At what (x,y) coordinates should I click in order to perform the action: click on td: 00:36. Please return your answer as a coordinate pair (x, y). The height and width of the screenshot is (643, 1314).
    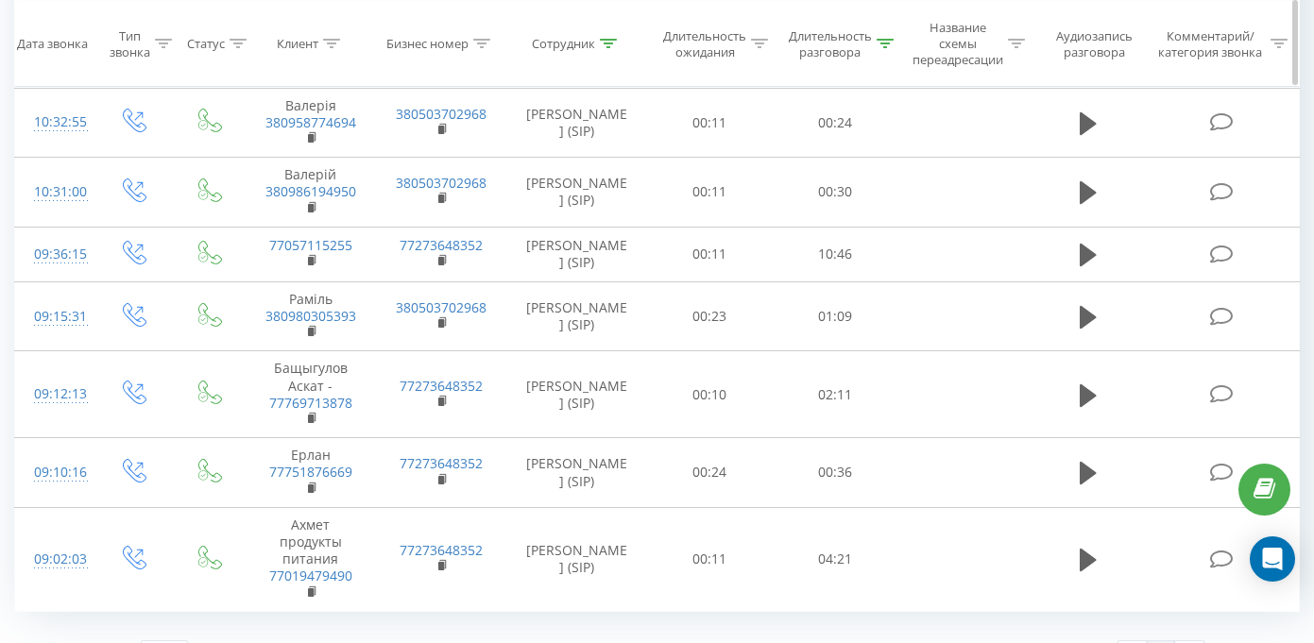
    Looking at the image, I should click on (834, 473).